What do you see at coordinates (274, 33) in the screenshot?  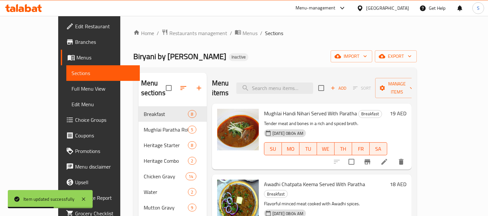 I see `span: Sections` at bounding box center [274, 33].